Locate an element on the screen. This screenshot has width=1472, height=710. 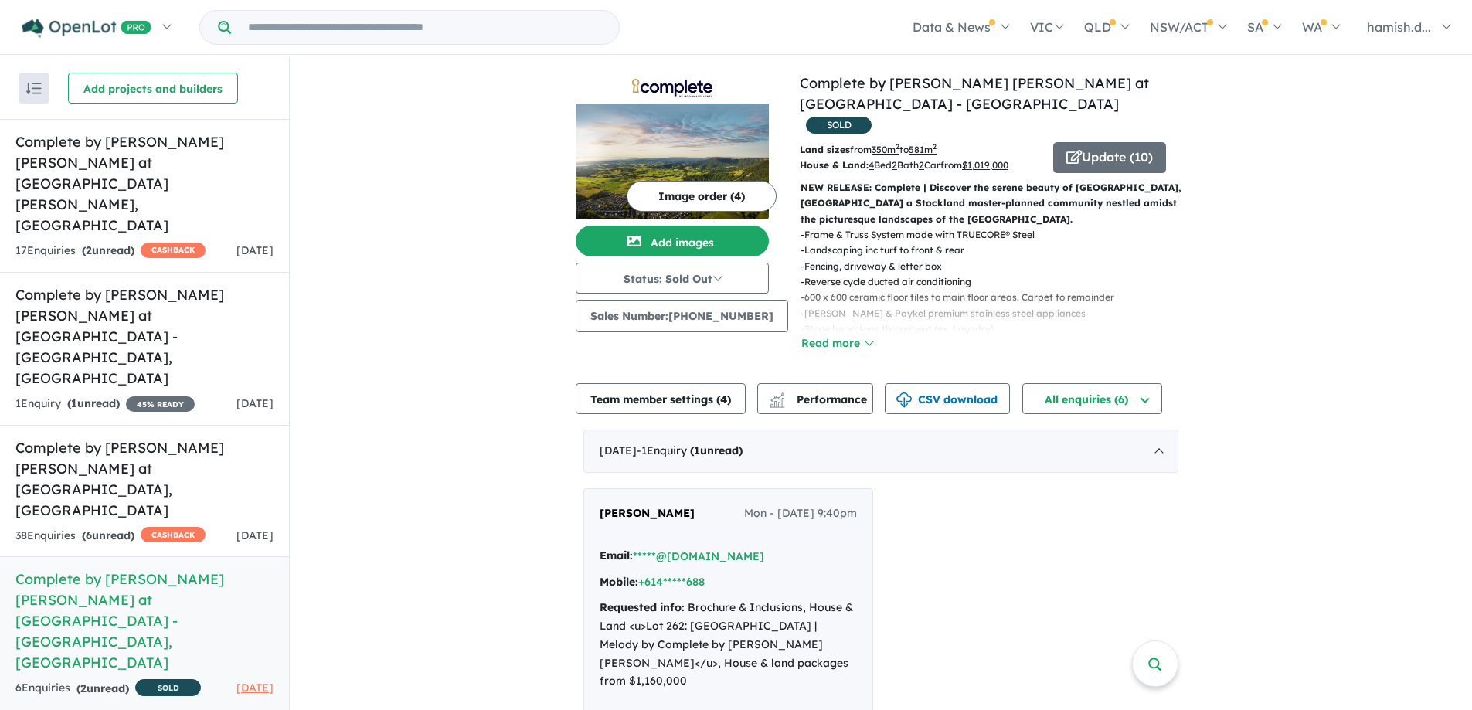
strong: Mobile: is located at coordinates (619, 582).